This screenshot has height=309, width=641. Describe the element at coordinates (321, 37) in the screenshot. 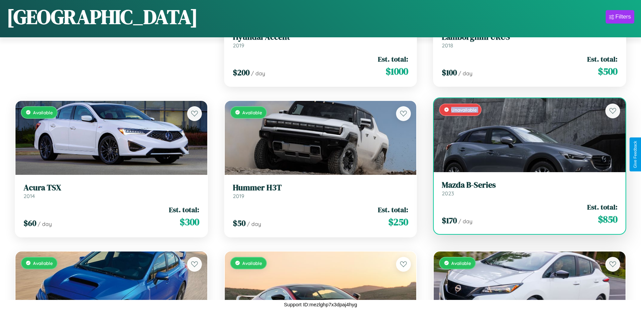

I see `h3: Hyundai Accent` at that location.